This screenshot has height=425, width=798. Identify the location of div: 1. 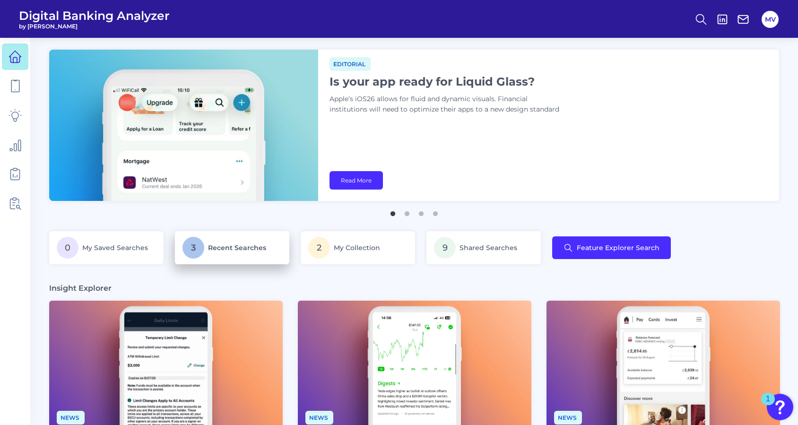
(767, 405).